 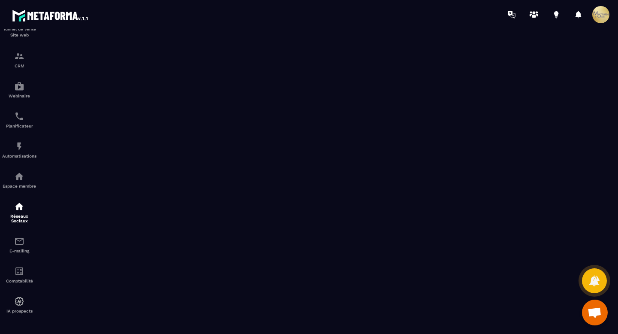 I want to click on img: logo, so click(x=51, y=15).